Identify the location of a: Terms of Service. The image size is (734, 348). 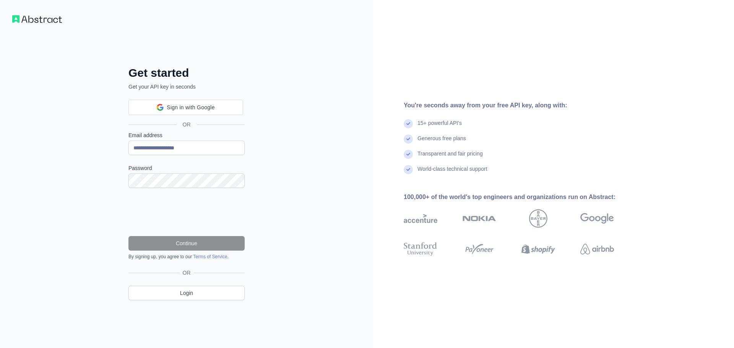
(210, 257).